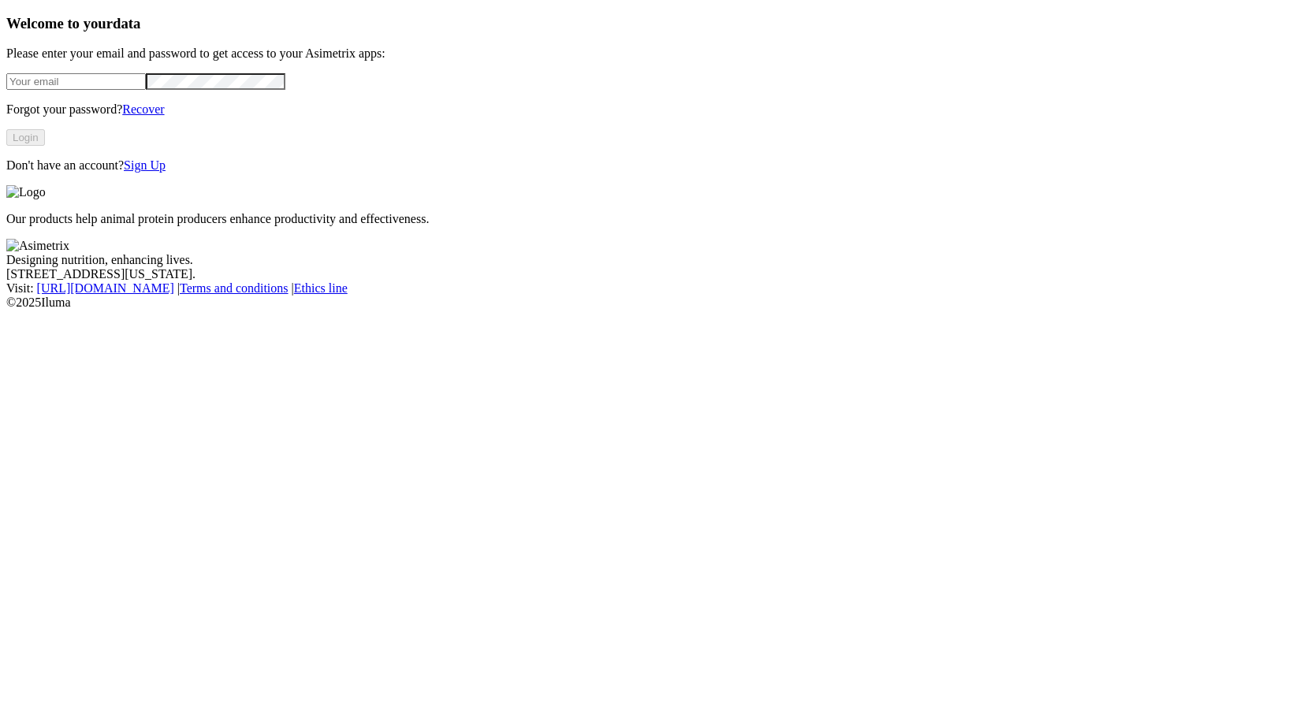 The image size is (1307, 714). I want to click on div: Visit : | |, so click(653, 288).